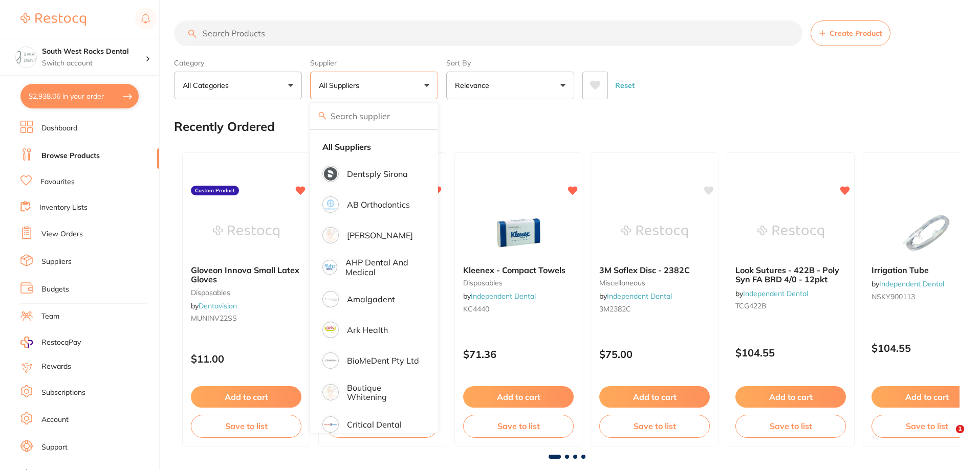 The image size is (980, 470). Describe the element at coordinates (26, 57) in the screenshot. I see `img: South West Rocks Dental` at that location.